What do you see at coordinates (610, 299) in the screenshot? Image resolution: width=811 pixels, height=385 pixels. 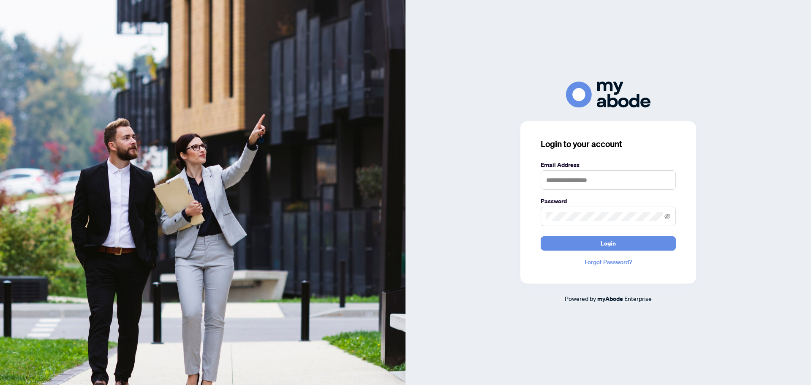 I see `a: myAbode` at bounding box center [610, 299].